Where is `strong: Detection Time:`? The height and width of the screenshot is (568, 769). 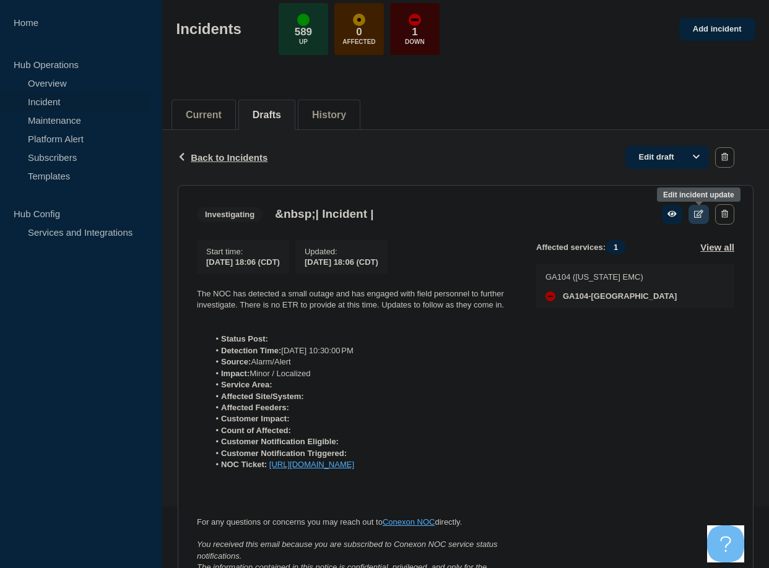
strong: Detection Time: is located at coordinates (251, 350).